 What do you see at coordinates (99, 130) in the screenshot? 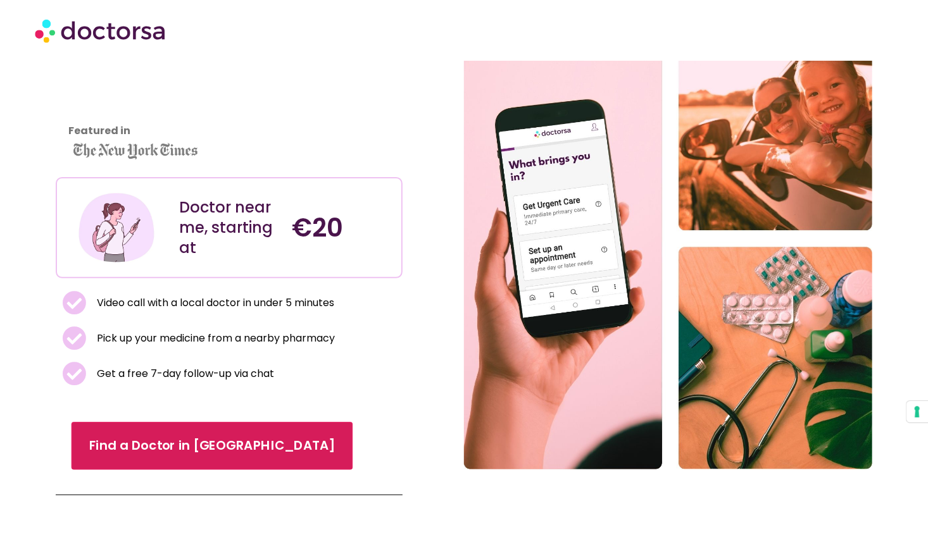
I see `strong: Featured in` at bounding box center [99, 130].